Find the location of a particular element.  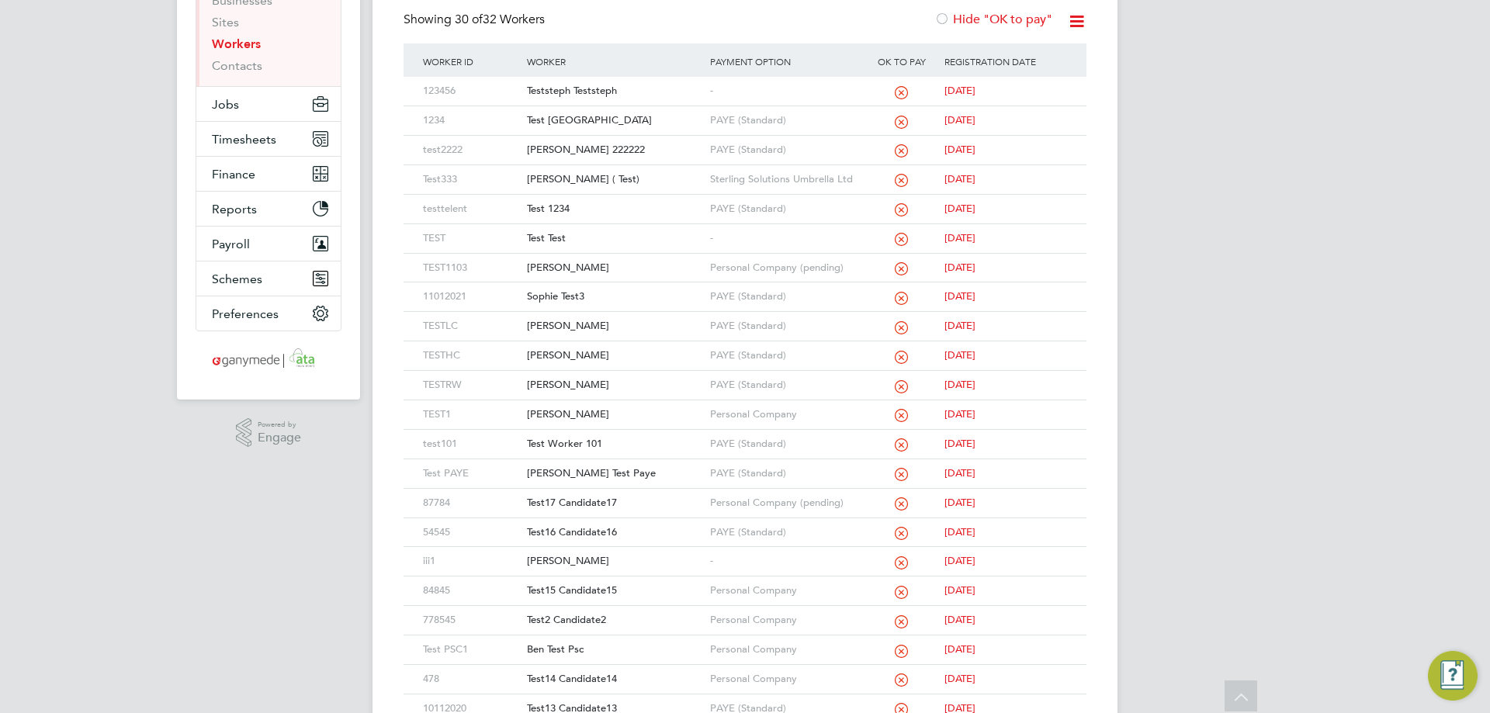

button: Reports is located at coordinates (268, 209).